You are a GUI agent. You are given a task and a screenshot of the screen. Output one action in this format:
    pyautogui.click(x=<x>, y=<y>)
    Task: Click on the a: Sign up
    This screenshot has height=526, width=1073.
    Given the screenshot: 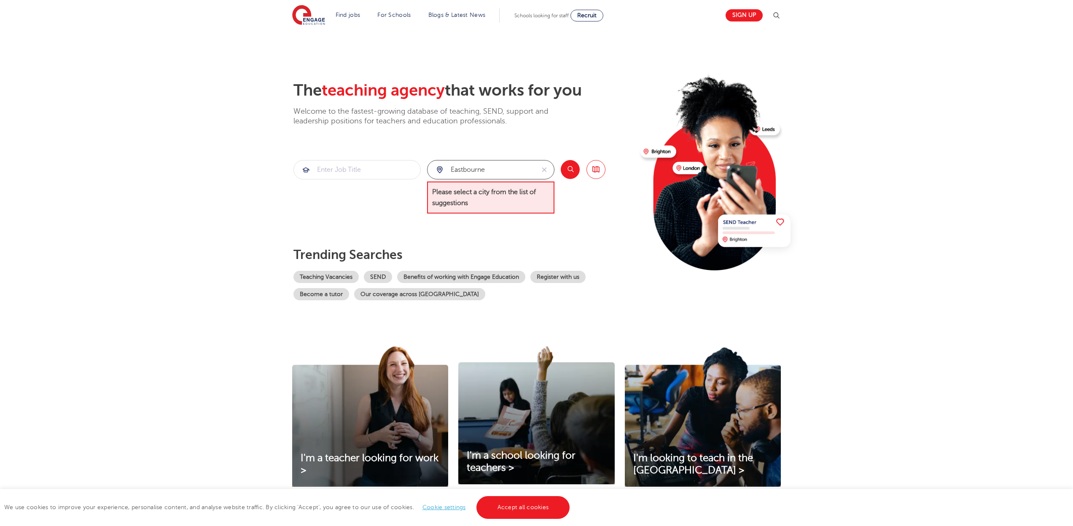 What is the action you would take?
    pyautogui.click(x=744, y=15)
    